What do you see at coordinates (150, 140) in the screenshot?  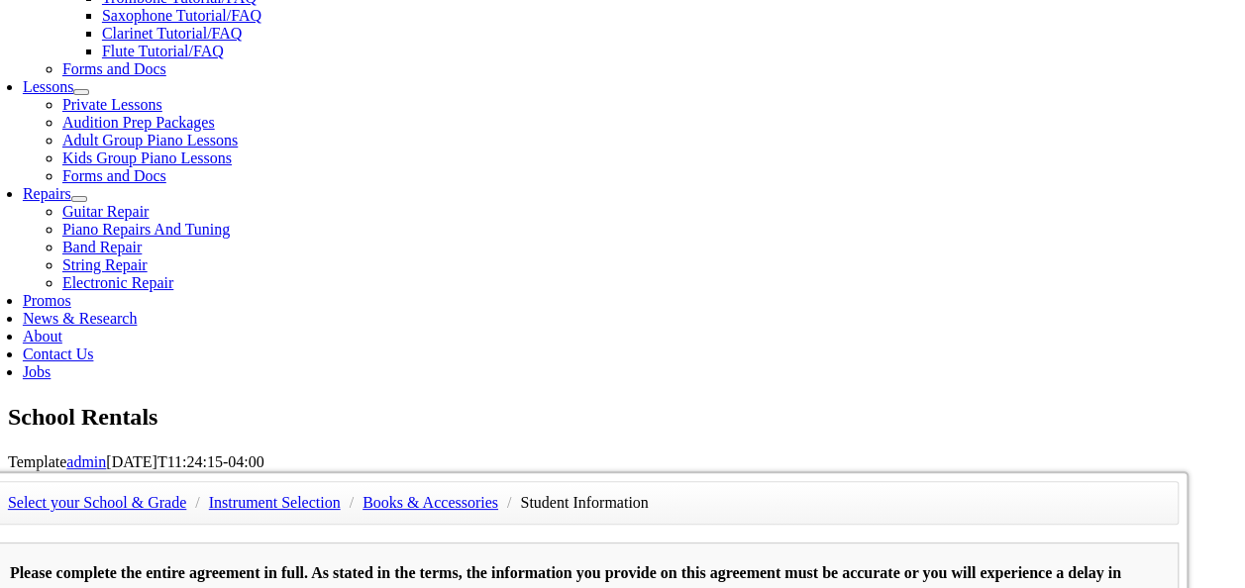 I see `span: Adult Group Piano Lessons` at bounding box center [150, 140].